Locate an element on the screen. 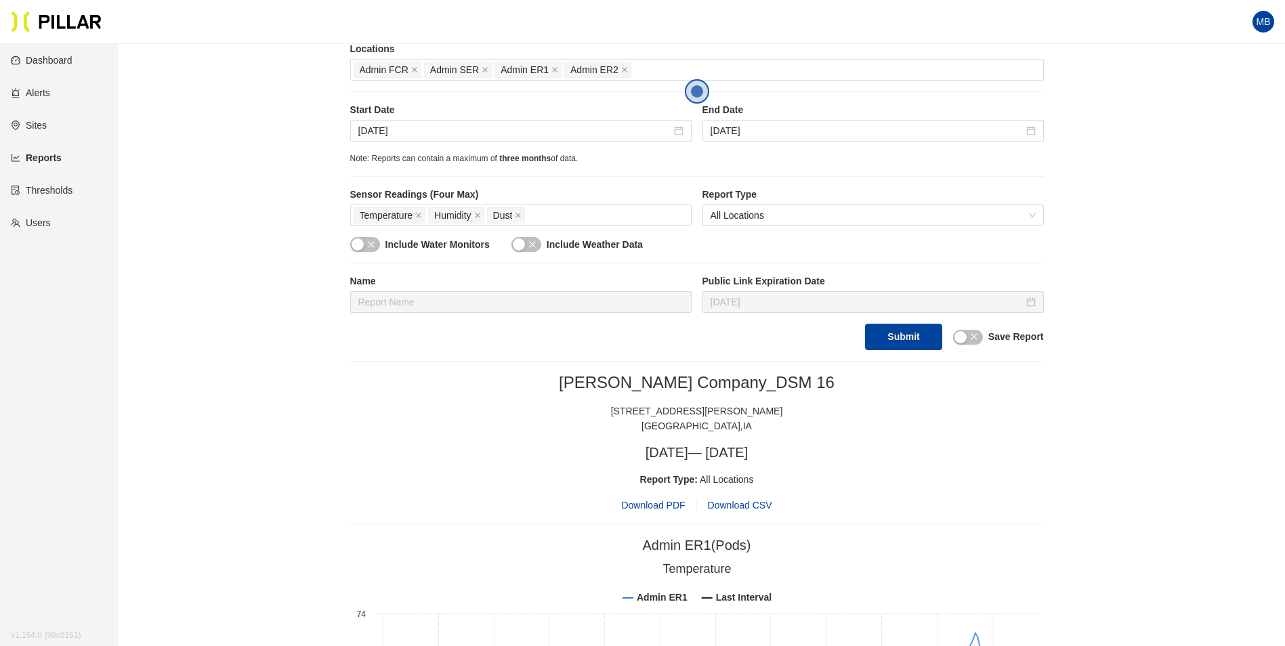  input: Aug 11, 2025 is located at coordinates (515, 131).